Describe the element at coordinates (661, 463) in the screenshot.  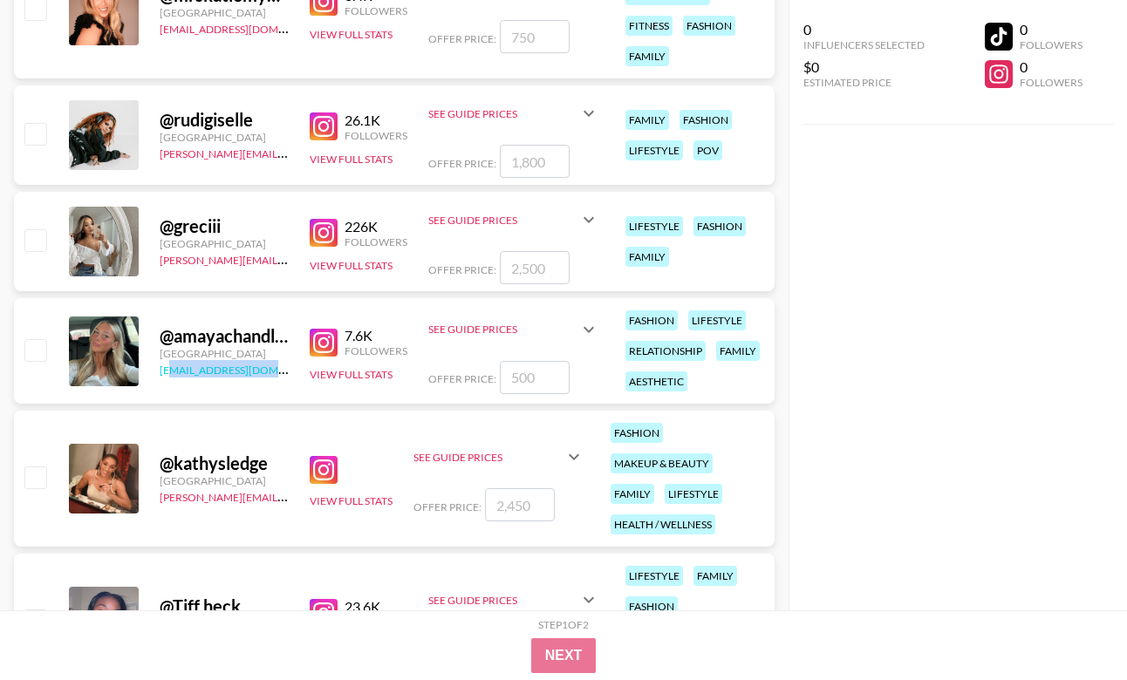
I see `div: makeup & beauty` at that location.